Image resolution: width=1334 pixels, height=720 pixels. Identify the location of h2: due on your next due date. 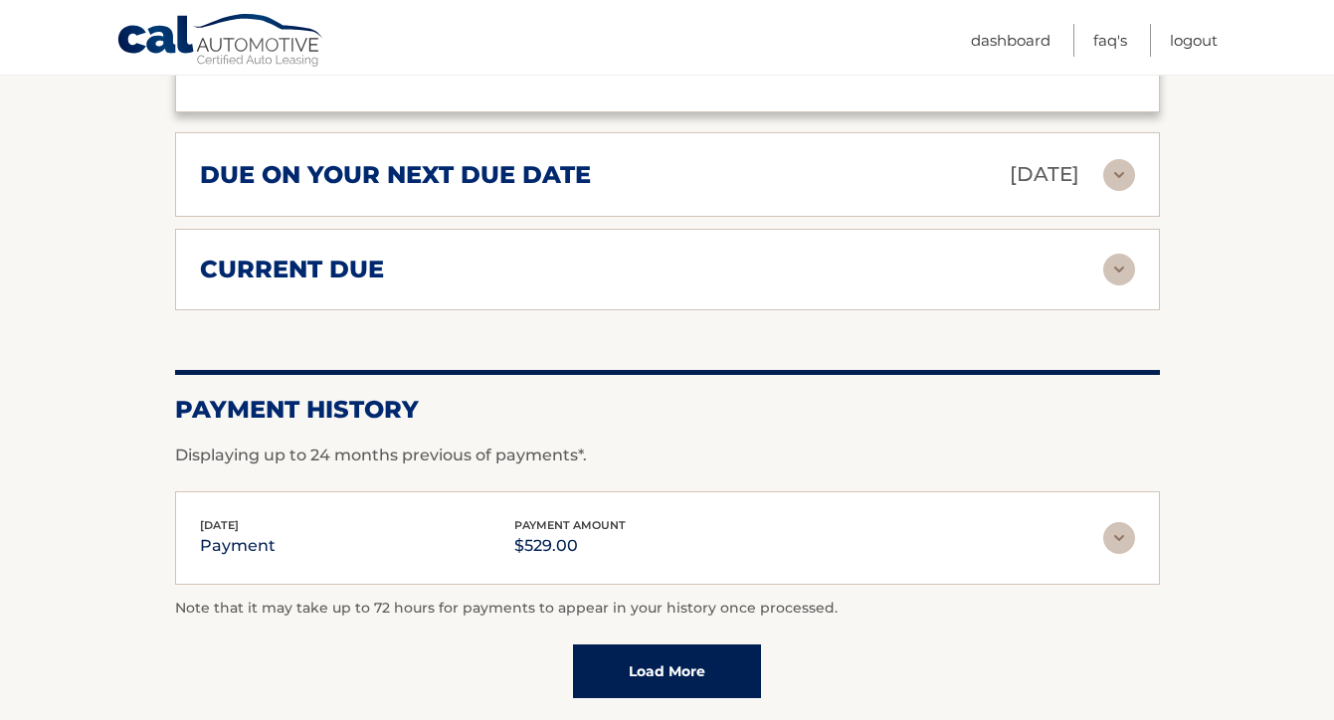
(395, 175).